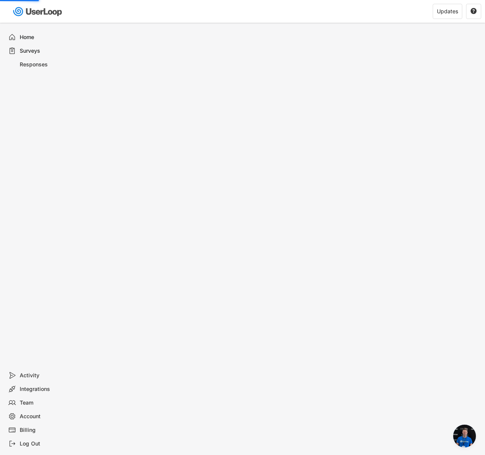 This screenshot has height=455, width=485. What do you see at coordinates (45, 37) in the screenshot?
I see `div: Home` at bounding box center [45, 37].